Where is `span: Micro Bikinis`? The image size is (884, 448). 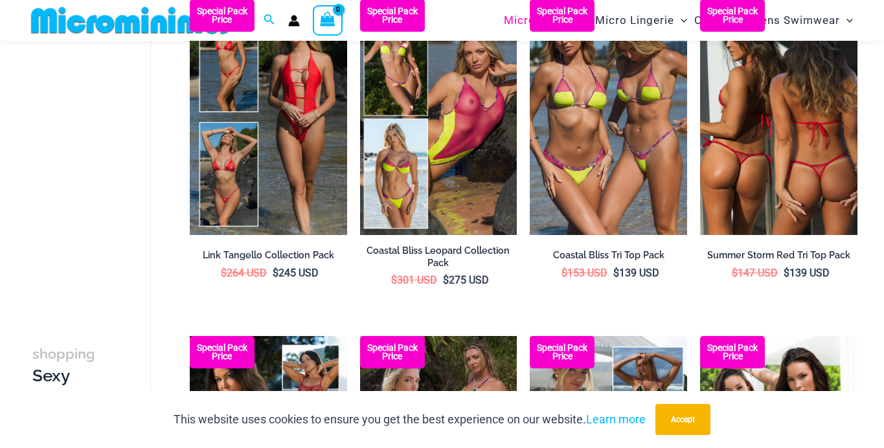
span: Micro Bikinis is located at coordinates (539, 20).